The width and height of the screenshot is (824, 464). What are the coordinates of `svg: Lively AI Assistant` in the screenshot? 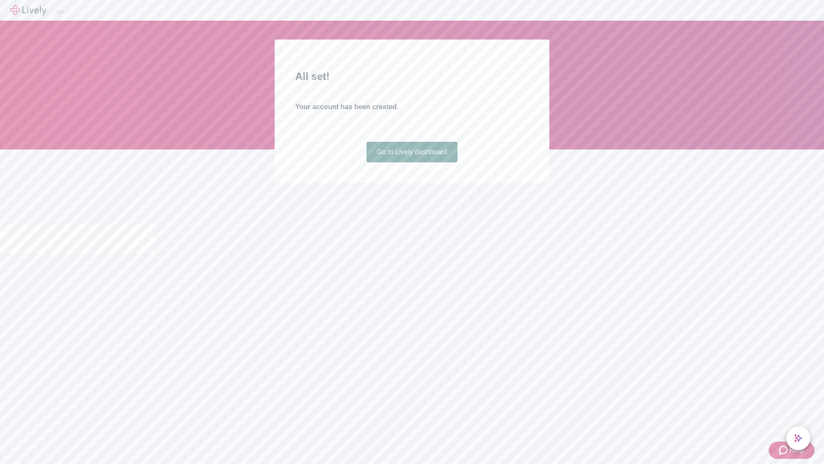 It's located at (799, 438).